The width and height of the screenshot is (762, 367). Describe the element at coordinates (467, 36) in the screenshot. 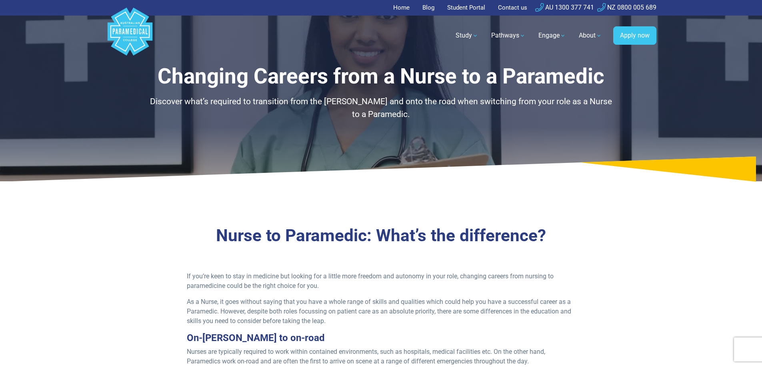

I see `a: Study` at that location.